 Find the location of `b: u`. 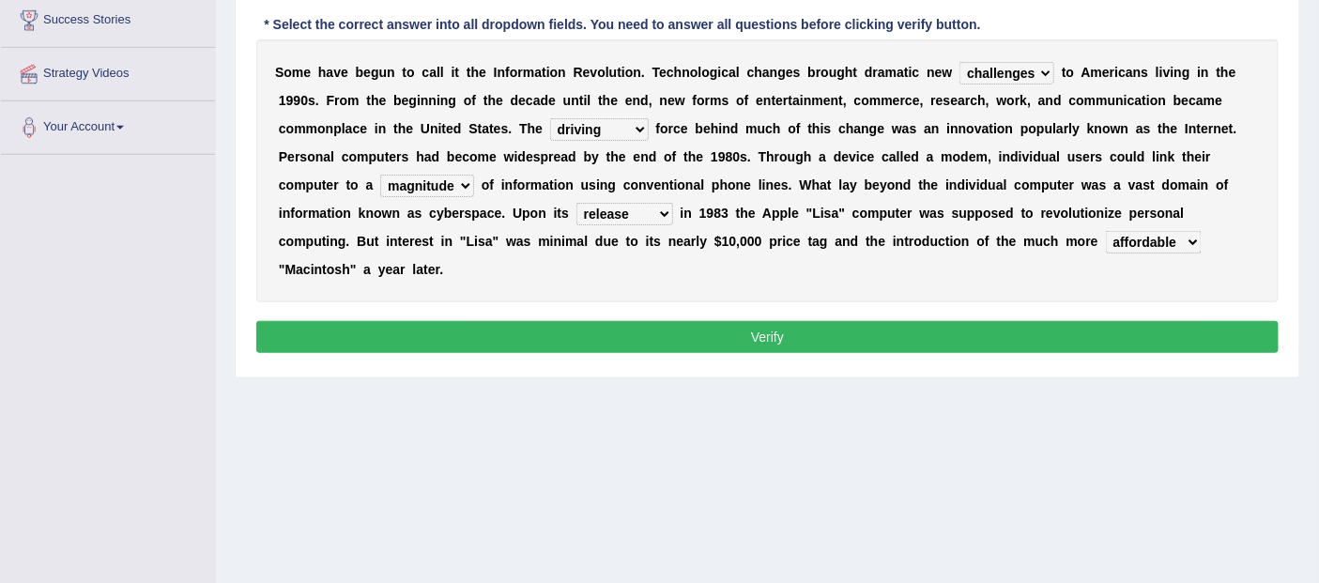

b: u is located at coordinates (613, 72).